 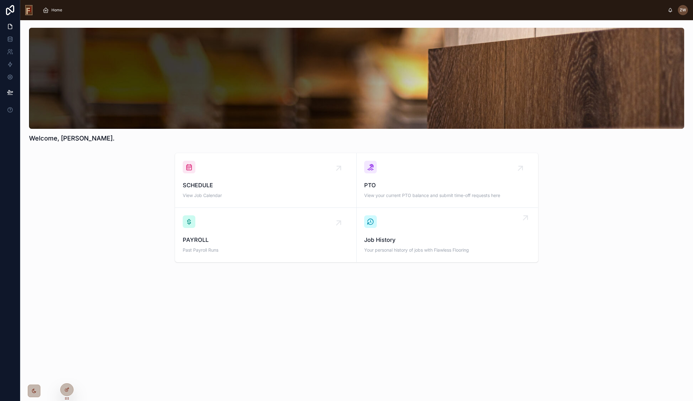 What do you see at coordinates (447, 235) in the screenshot?
I see `a: Job HistoryYour personal history of jobs with Flawless Flooring` at bounding box center [447, 235].